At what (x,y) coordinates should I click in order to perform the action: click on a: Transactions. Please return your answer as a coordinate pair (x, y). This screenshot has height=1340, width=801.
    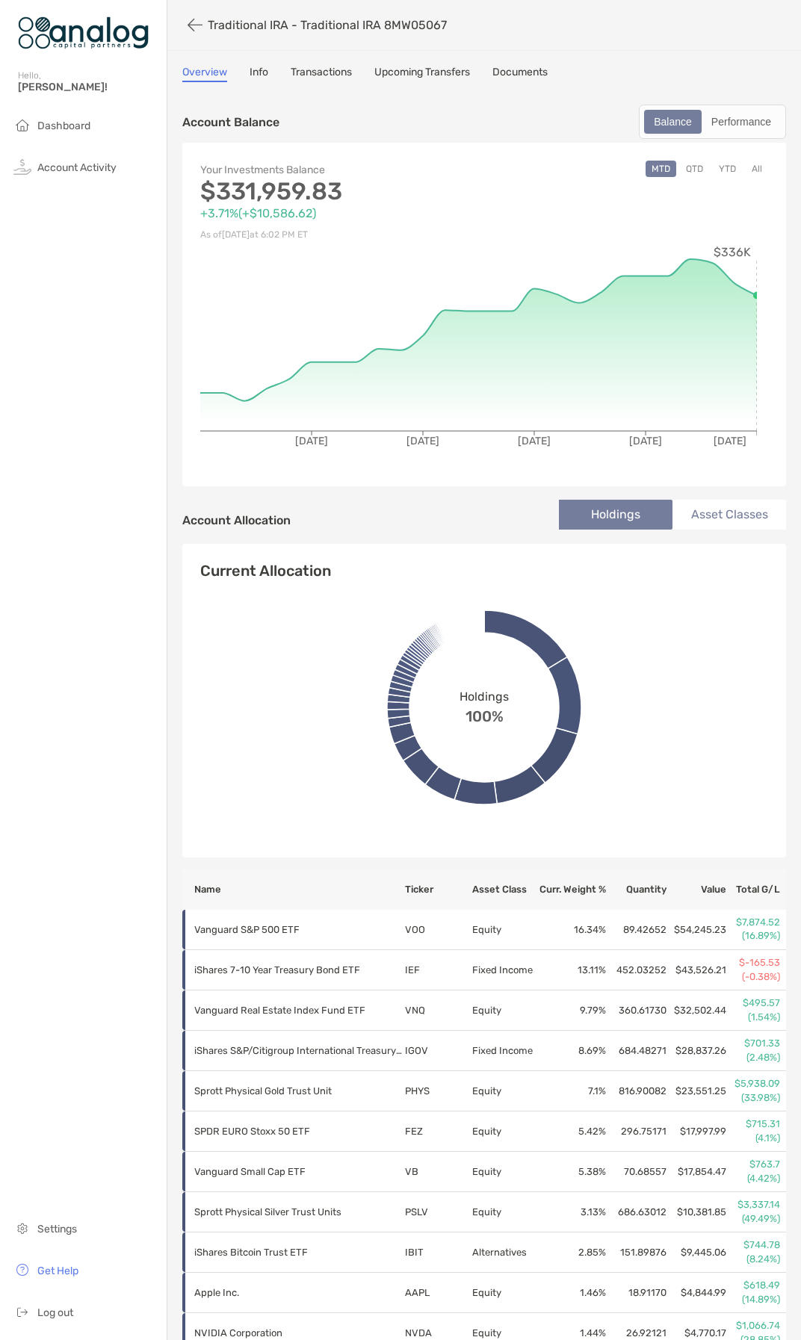
    Looking at the image, I should click on (321, 74).